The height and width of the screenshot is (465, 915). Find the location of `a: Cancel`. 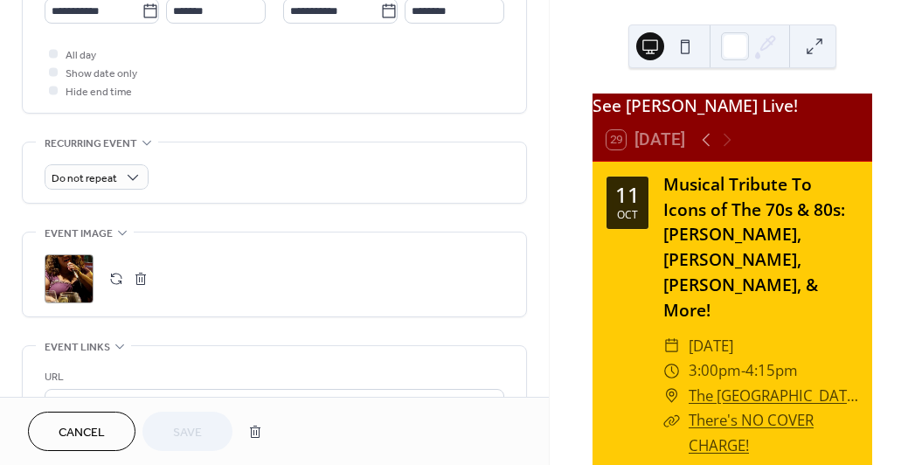

a: Cancel is located at coordinates (81, 431).